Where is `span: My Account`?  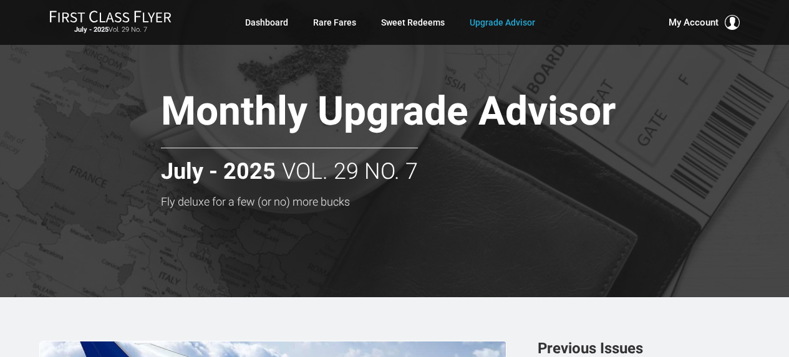
span: My Account is located at coordinates (693, 22).